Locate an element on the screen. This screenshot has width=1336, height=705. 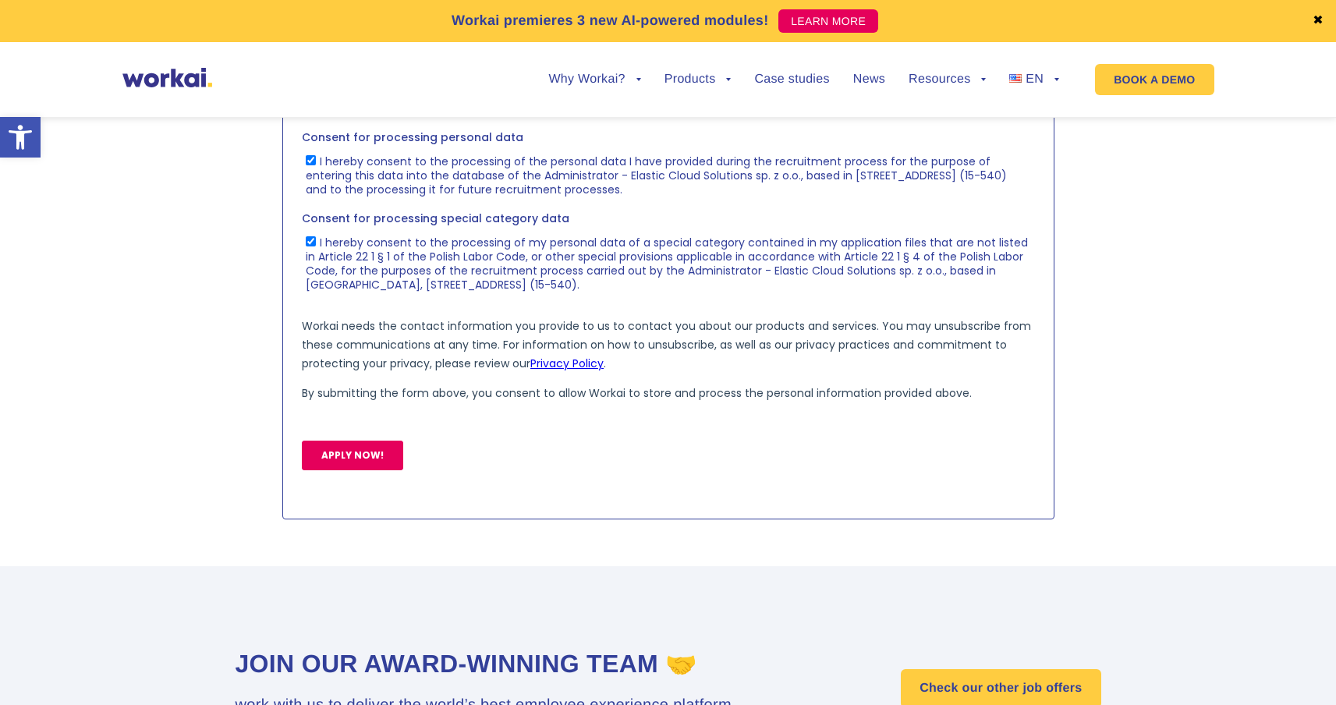
a: Privacy Policy is located at coordinates (265, 426).